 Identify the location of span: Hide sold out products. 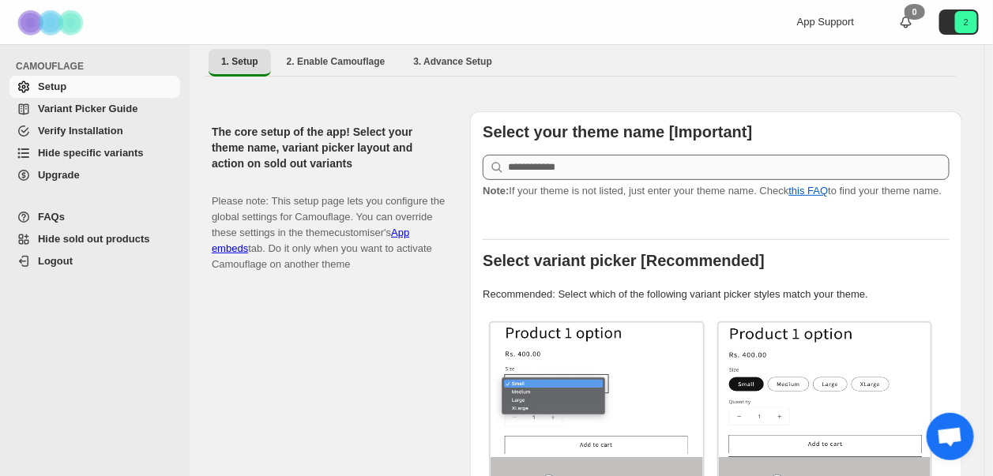
(94, 239).